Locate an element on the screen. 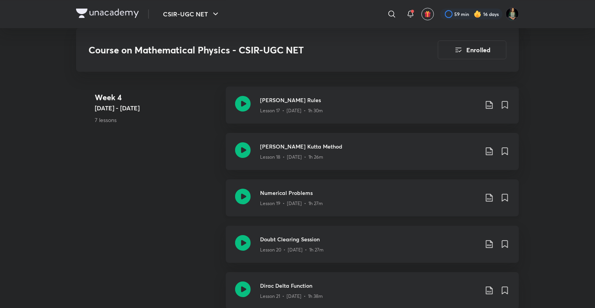 The width and height of the screenshot is (595, 308). h4: Week 4 is located at coordinates (157, 98).